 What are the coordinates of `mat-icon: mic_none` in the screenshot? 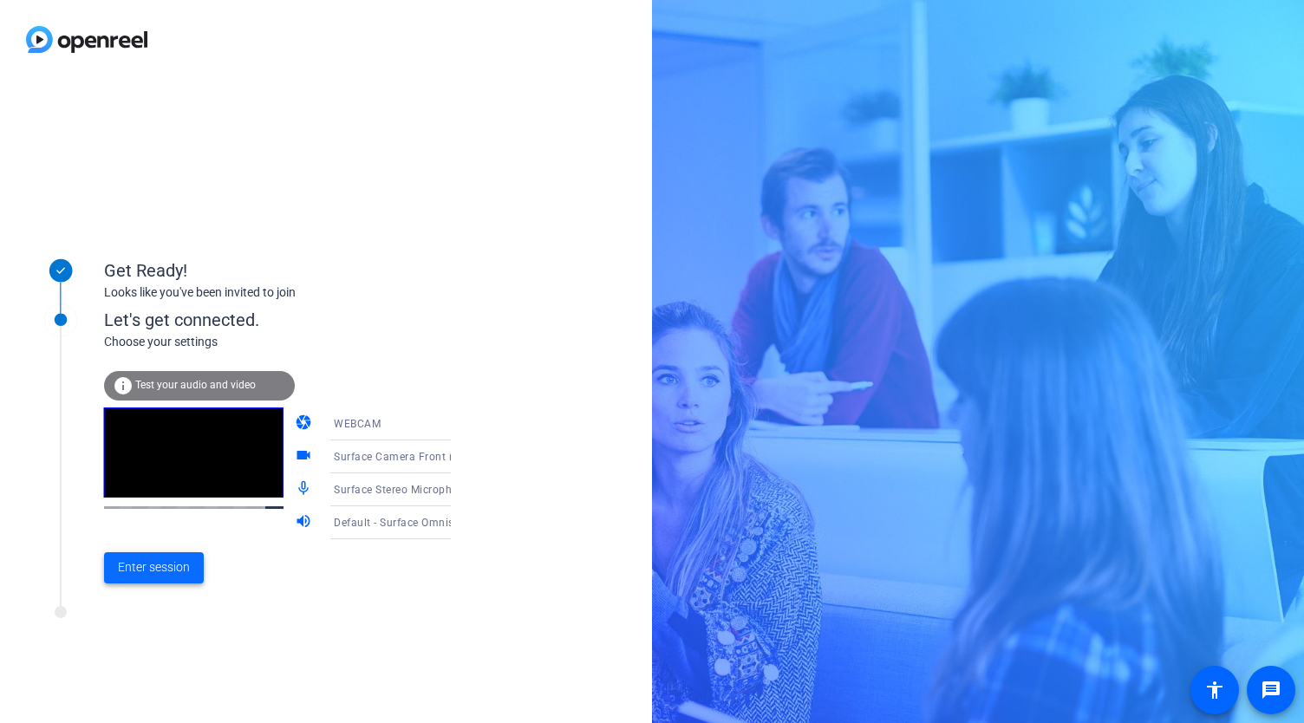 It's located at (305, 490).